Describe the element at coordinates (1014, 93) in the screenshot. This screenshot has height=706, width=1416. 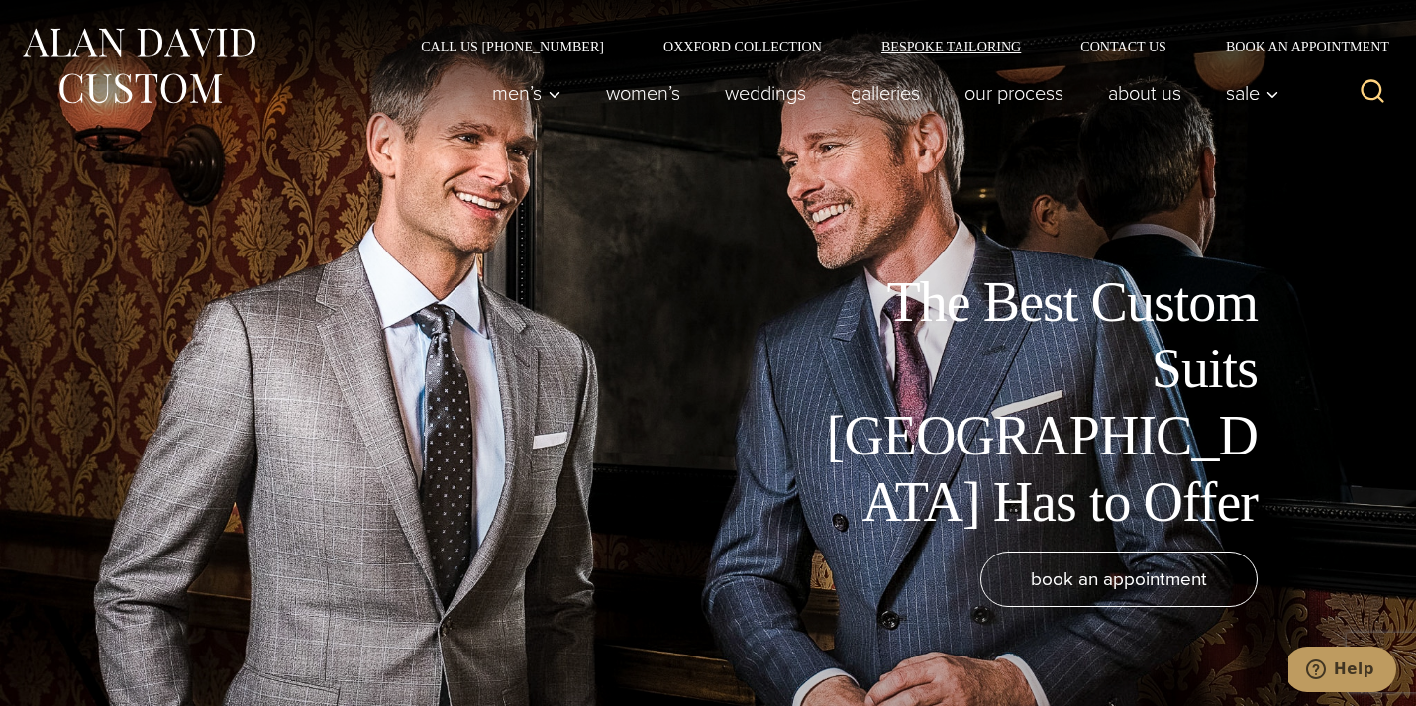
I see `a: Our Process` at that location.